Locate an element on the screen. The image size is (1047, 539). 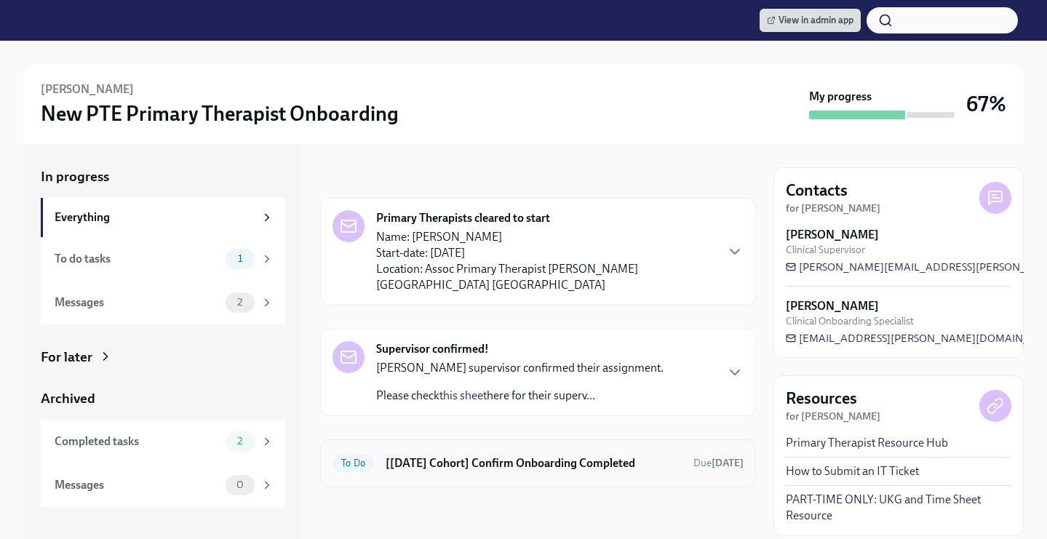
div: Everything is located at coordinates (154, 218).